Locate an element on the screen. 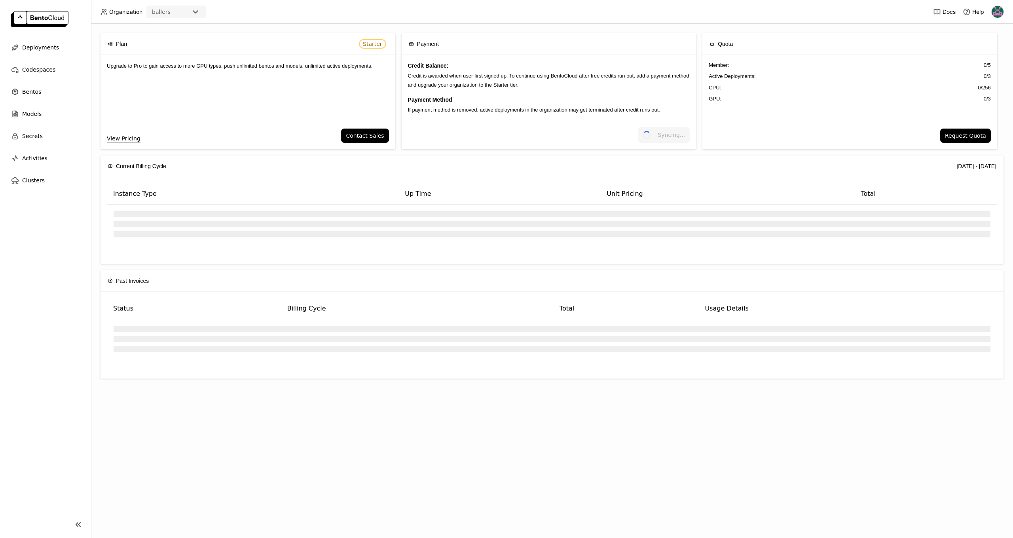 The image size is (1013, 538). a: Codespaces is located at coordinates (46, 70).